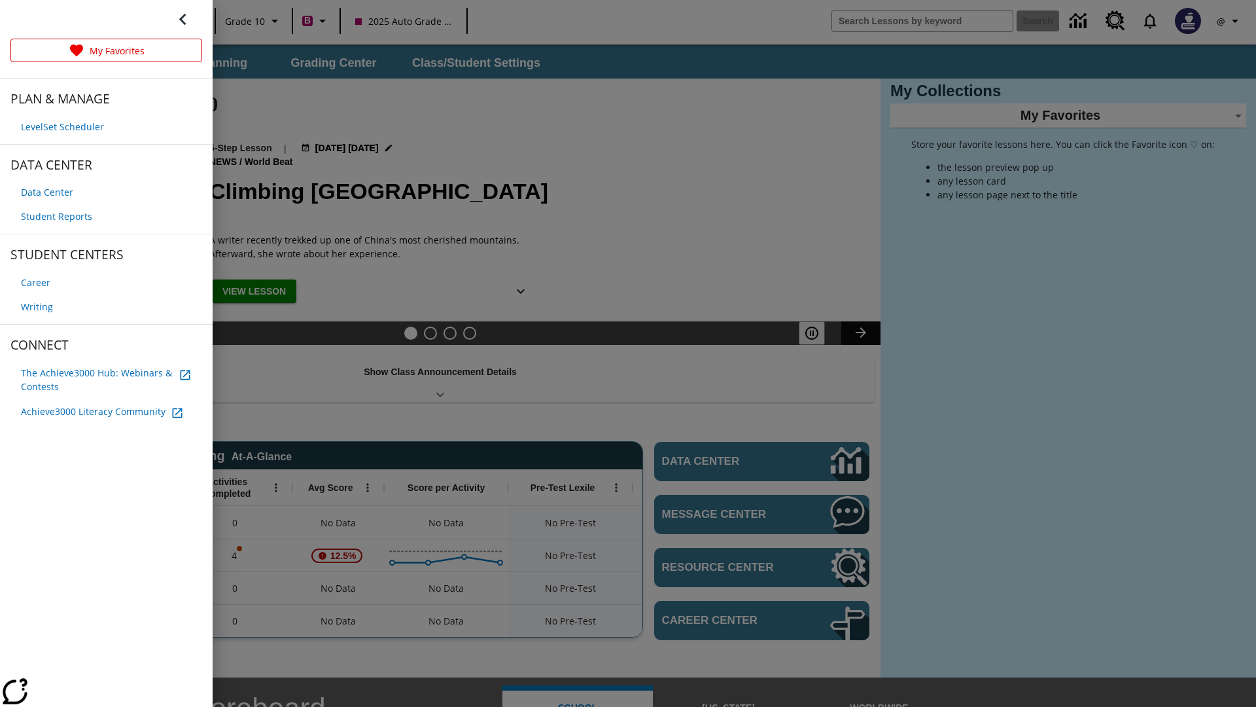 This screenshot has width=1256, height=707. I want to click on span: LevelSet Scheduler, so click(62, 126).